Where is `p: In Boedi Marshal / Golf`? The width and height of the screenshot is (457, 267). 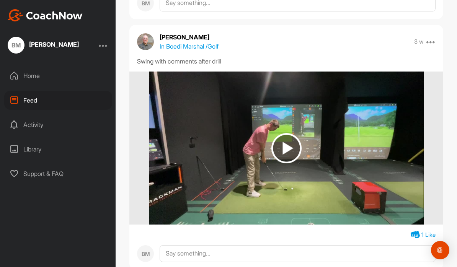 p: In Boedi Marshal / Golf is located at coordinates (189, 46).